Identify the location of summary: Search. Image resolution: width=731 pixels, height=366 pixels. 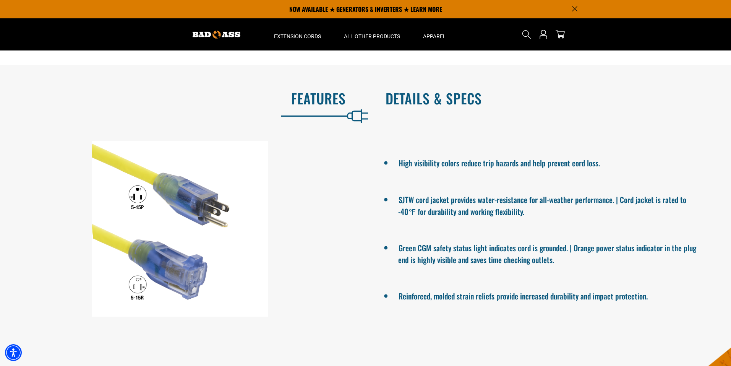
(527, 34).